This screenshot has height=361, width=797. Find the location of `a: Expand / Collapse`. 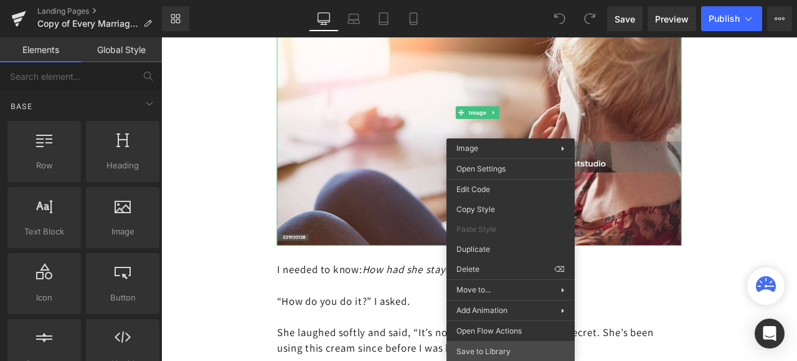

a: Expand / Collapse is located at coordinates (394, 89).